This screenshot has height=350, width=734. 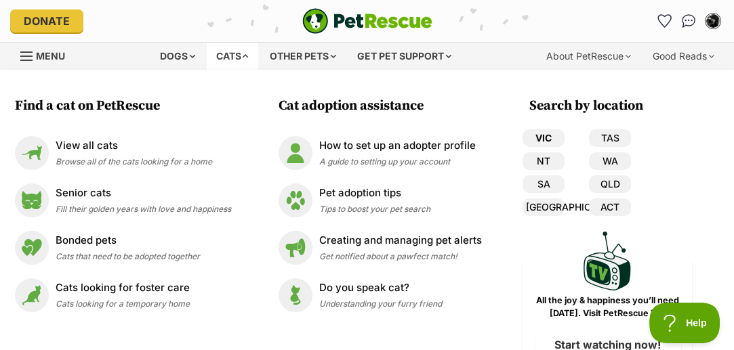 I want to click on h3: Cat adoption assistance, so click(x=384, y=106).